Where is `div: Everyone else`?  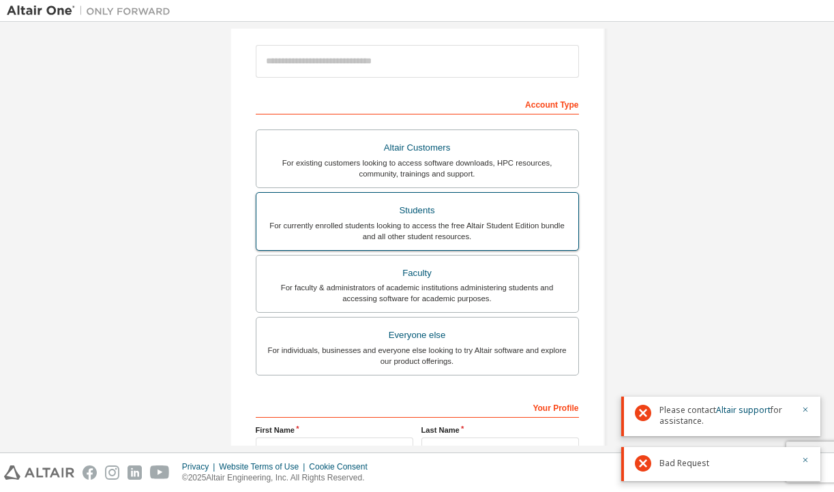 div: Everyone else is located at coordinates (417, 336).